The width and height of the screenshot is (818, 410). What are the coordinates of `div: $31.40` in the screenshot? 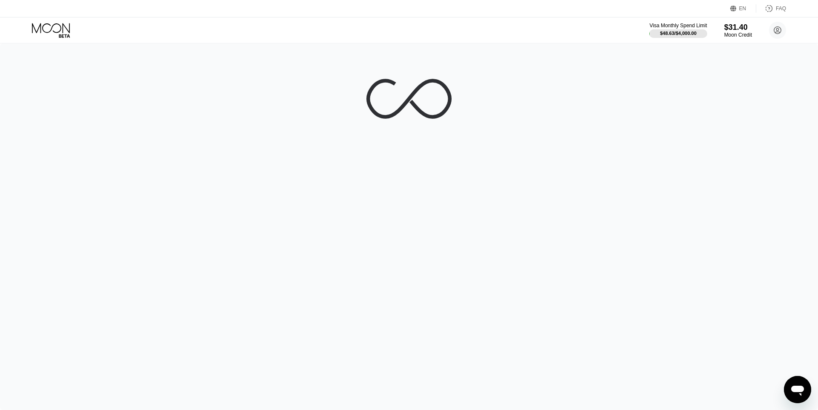 It's located at (738, 27).